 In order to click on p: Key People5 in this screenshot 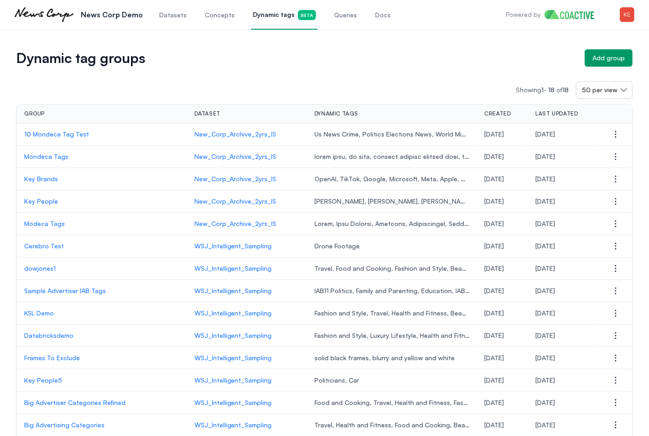, I will do `click(102, 380)`.